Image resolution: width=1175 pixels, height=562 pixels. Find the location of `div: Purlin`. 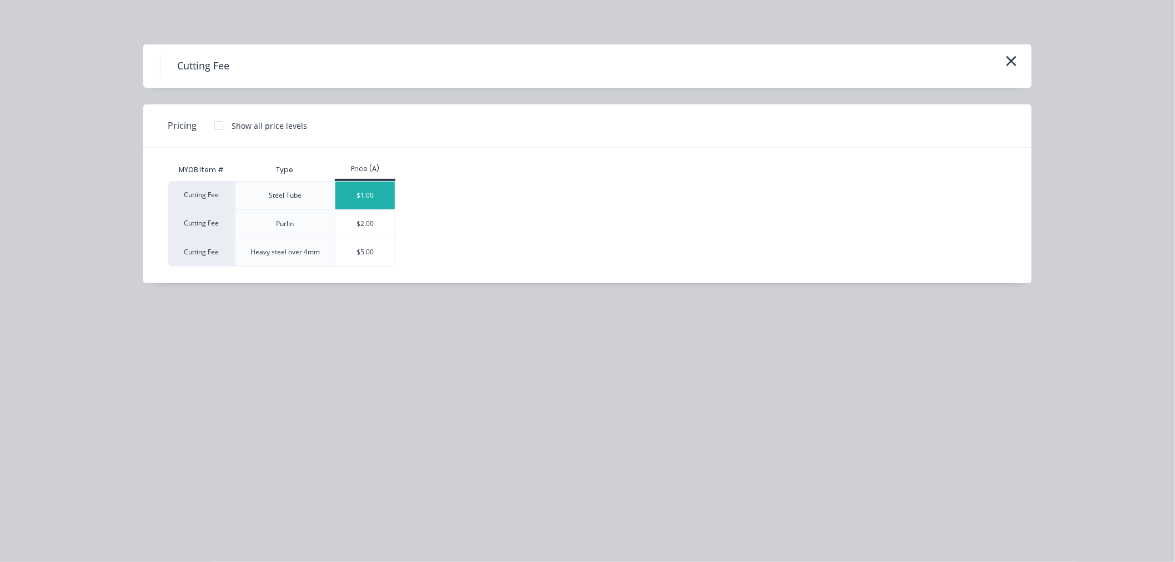

div: Purlin is located at coordinates (285, 224).